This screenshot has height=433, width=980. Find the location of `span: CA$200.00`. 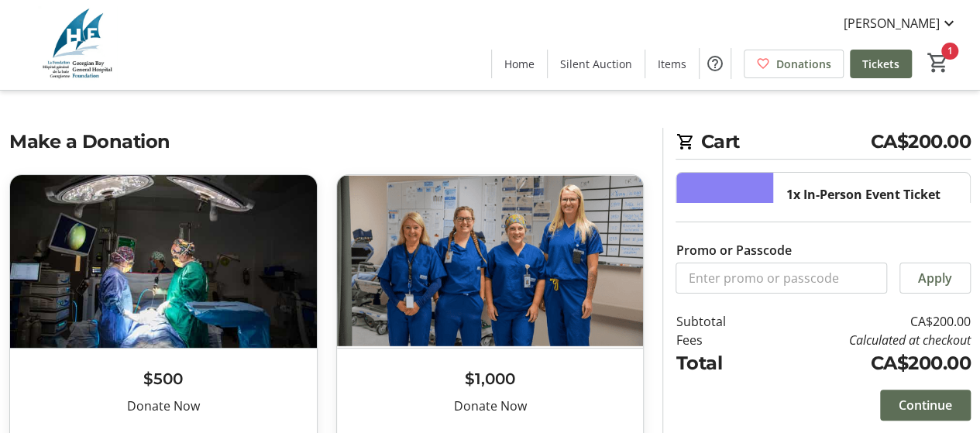

span: CA$200.00 is located at coordinates (920, 142).